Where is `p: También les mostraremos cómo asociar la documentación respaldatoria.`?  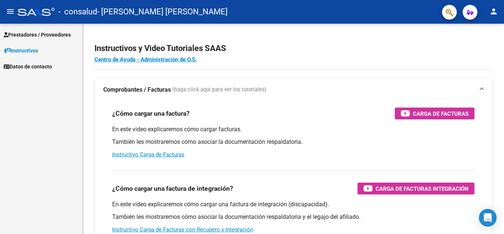 p: También les mostraremos cómo asociar la documentación respaldatoria. is located at coordinates (293, 142).